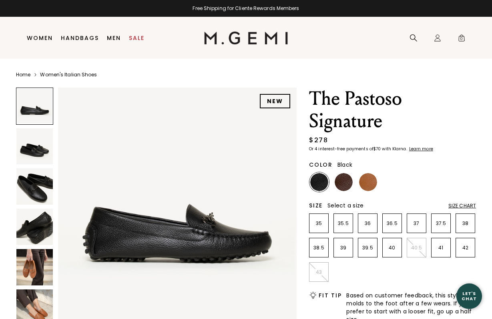  What do you see at coordinates (246, 38) in the screenshot?
I see `img: M.Gemi` at bounding box center [246, 38].